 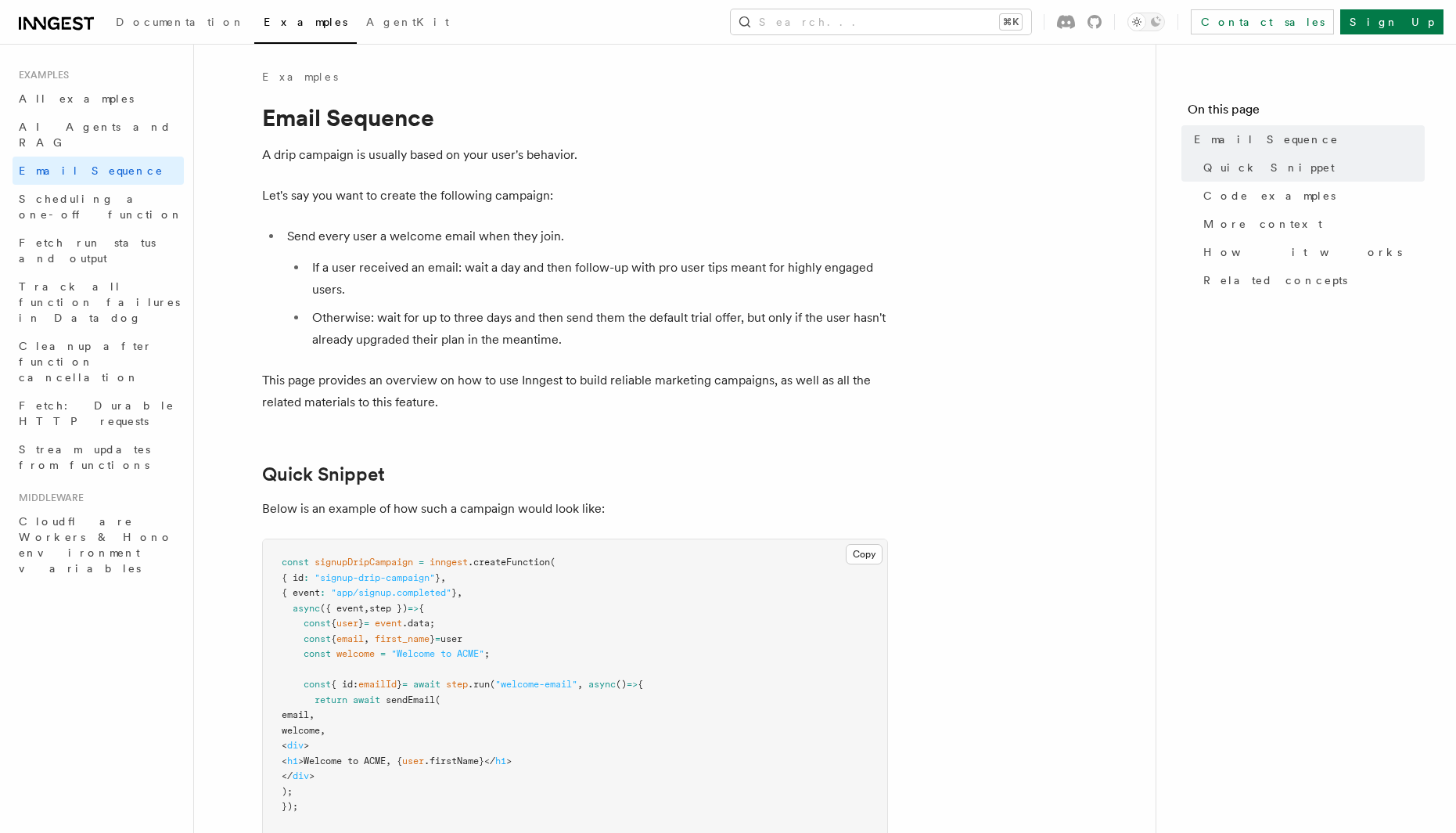 I want to click on span: Middleware, so click(x=48, y=498).